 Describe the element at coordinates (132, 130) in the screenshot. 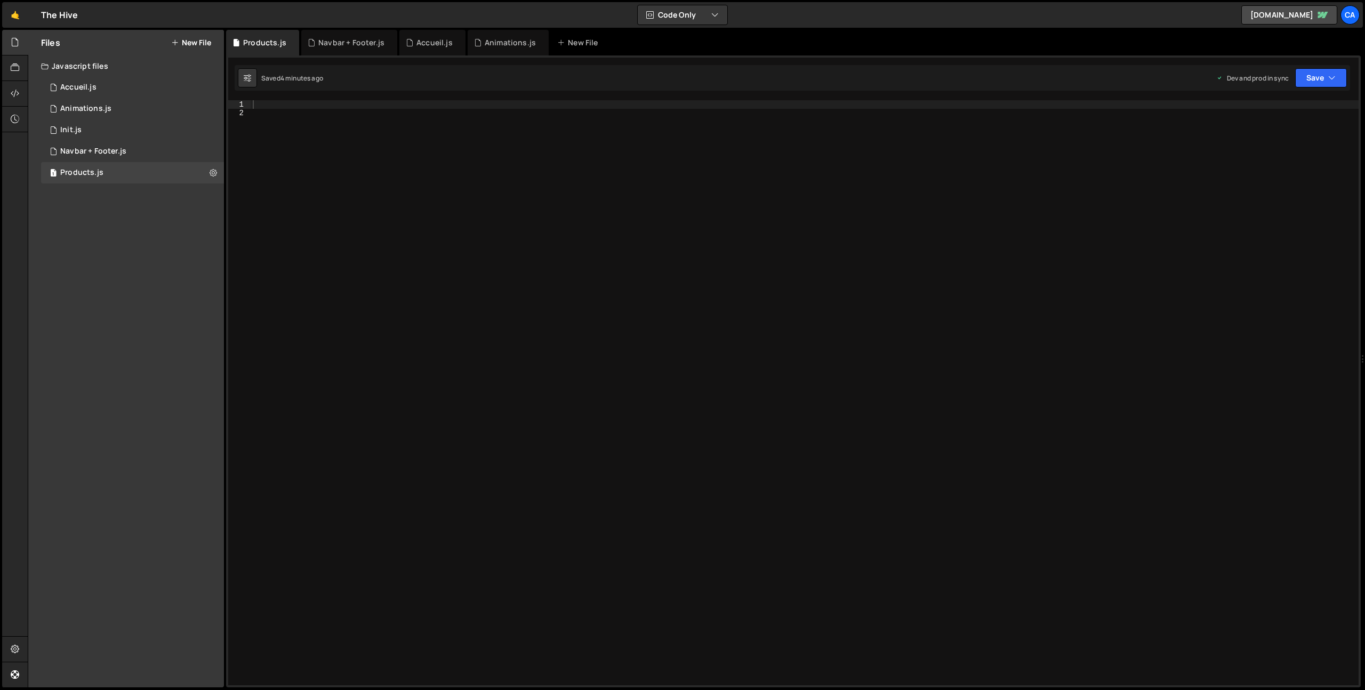

I see `div: 17034/46803.js` at that location.